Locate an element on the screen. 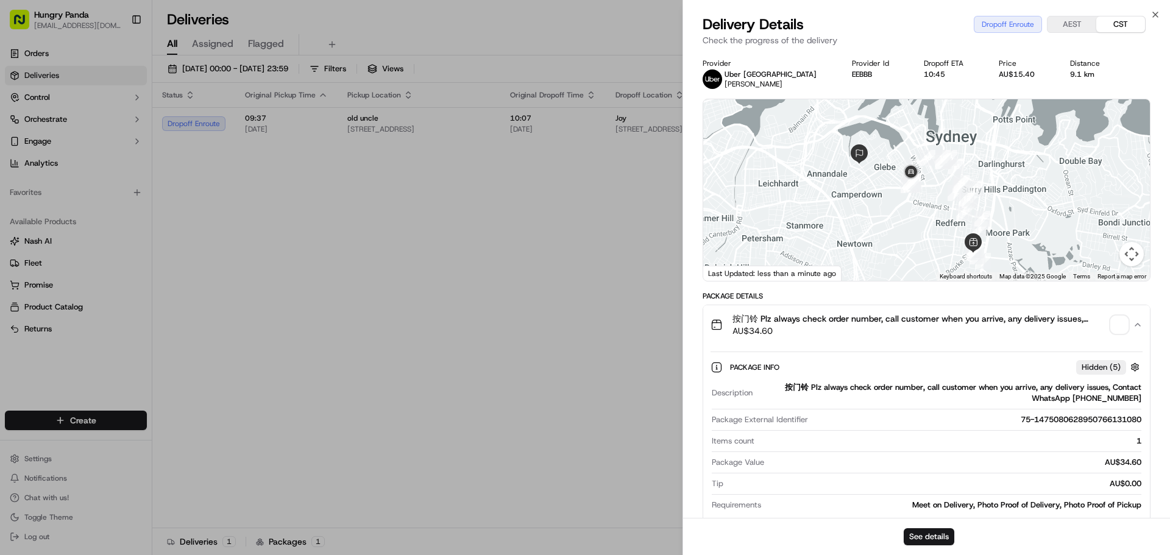 The width and height of the screenshot is (1170, 555). div: 20 is located at coordinates (927, 158).